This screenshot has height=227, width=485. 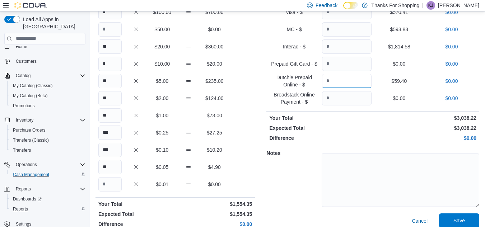 I want to click on p: $700.00, so click(x=214, y=12).